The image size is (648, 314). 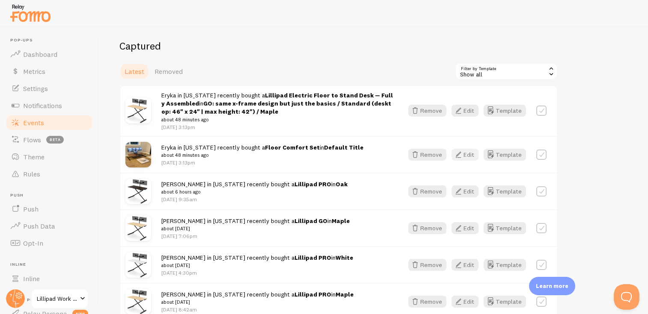 I want to click on a: Rules, so click(x=49, y=174).